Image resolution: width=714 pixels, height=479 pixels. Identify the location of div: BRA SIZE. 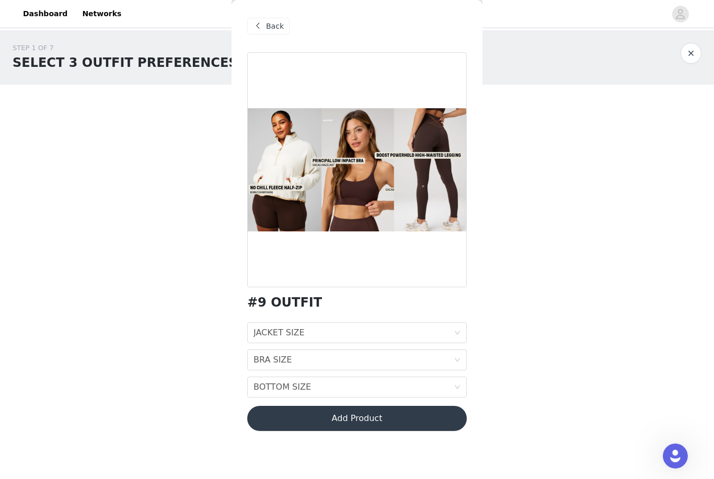
(272, 360).